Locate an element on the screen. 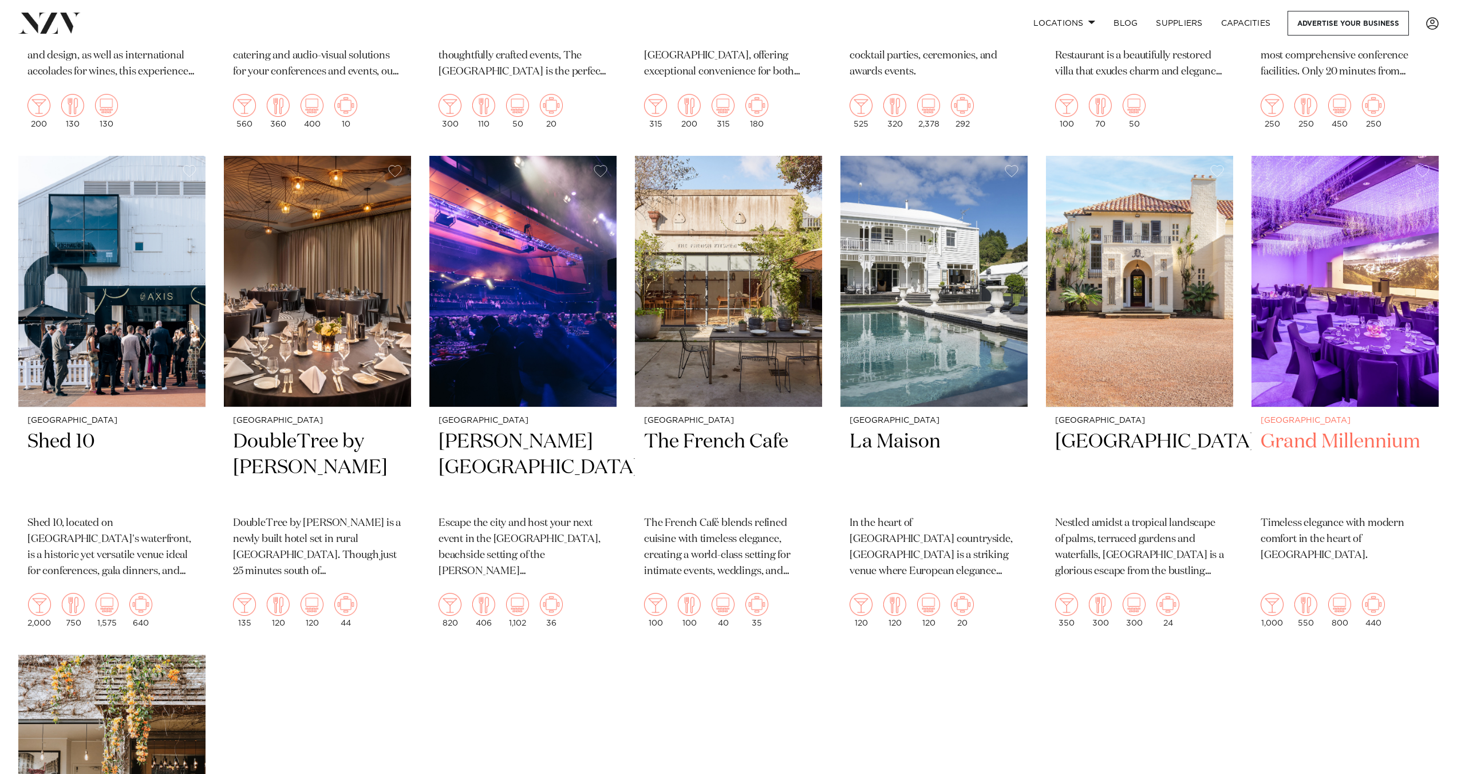 This screenshot has width=1457, height=774. div: 360 is located at coordinates (278, 111).